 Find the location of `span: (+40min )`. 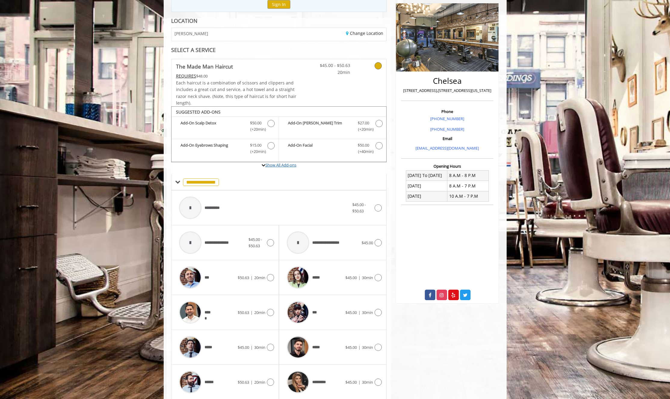

span: (+40min ) is located at coordinates (363, 152).